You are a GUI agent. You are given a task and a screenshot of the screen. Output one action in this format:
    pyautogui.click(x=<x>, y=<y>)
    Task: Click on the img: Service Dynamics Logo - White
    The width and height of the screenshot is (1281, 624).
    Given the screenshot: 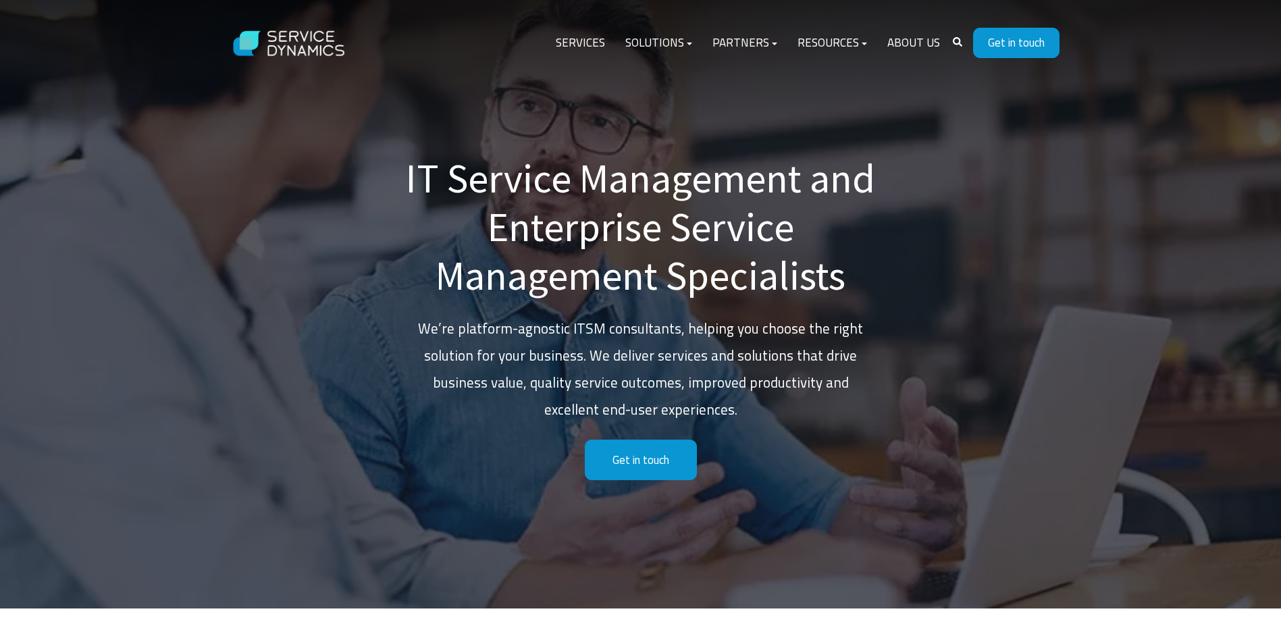 What is the action you would take?
    pyautogui.click(x=290, y=43)
    